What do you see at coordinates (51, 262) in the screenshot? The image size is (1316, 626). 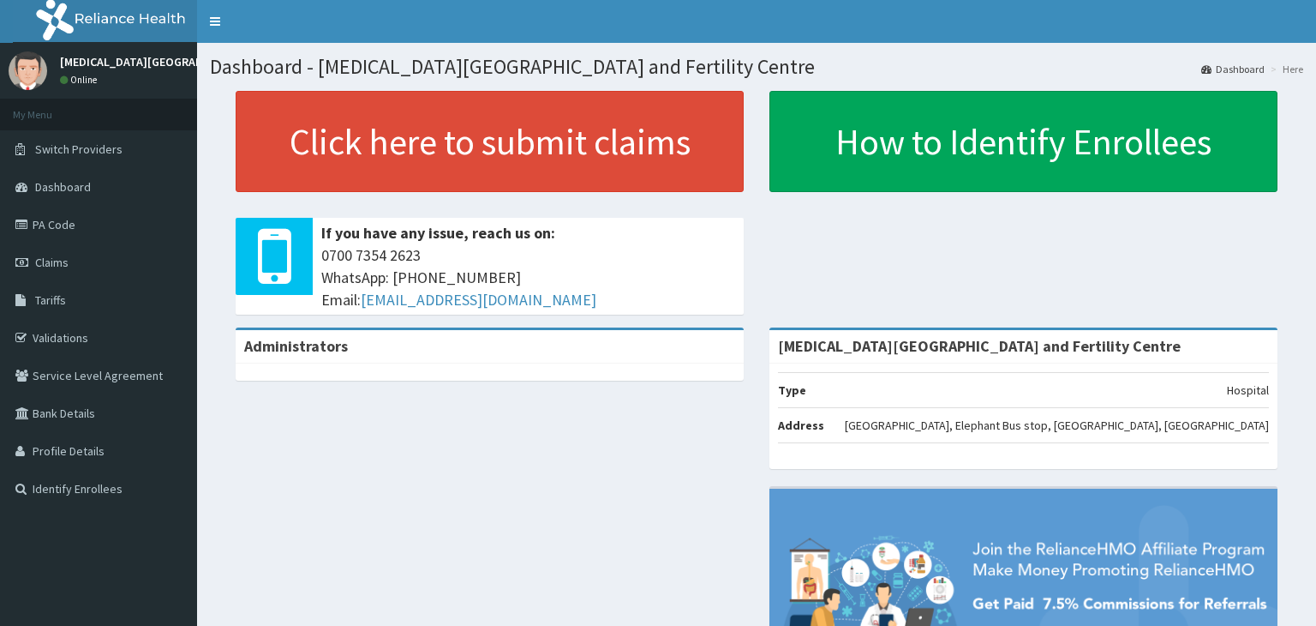 I see `span: Claims` at bounding box center [51, 262].